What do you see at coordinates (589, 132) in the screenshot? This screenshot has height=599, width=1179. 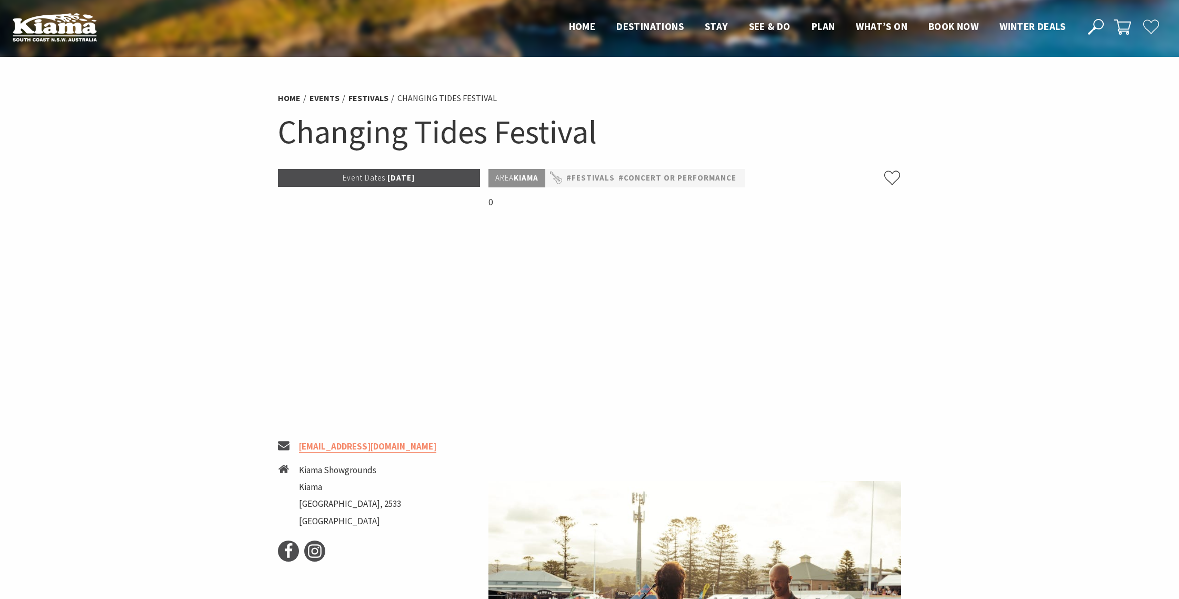 I see `h1: Changing Tides Festival` at bounding box center [589, 132].